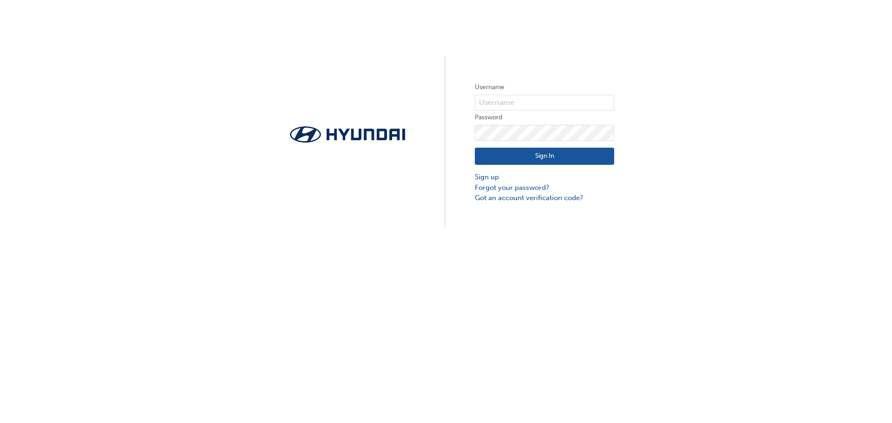 The height and width of the screenshot is (423, 892). Describe the element at coordinates (545, 198) in the screenshot. I see `a: Got an account verification code?` at that location.